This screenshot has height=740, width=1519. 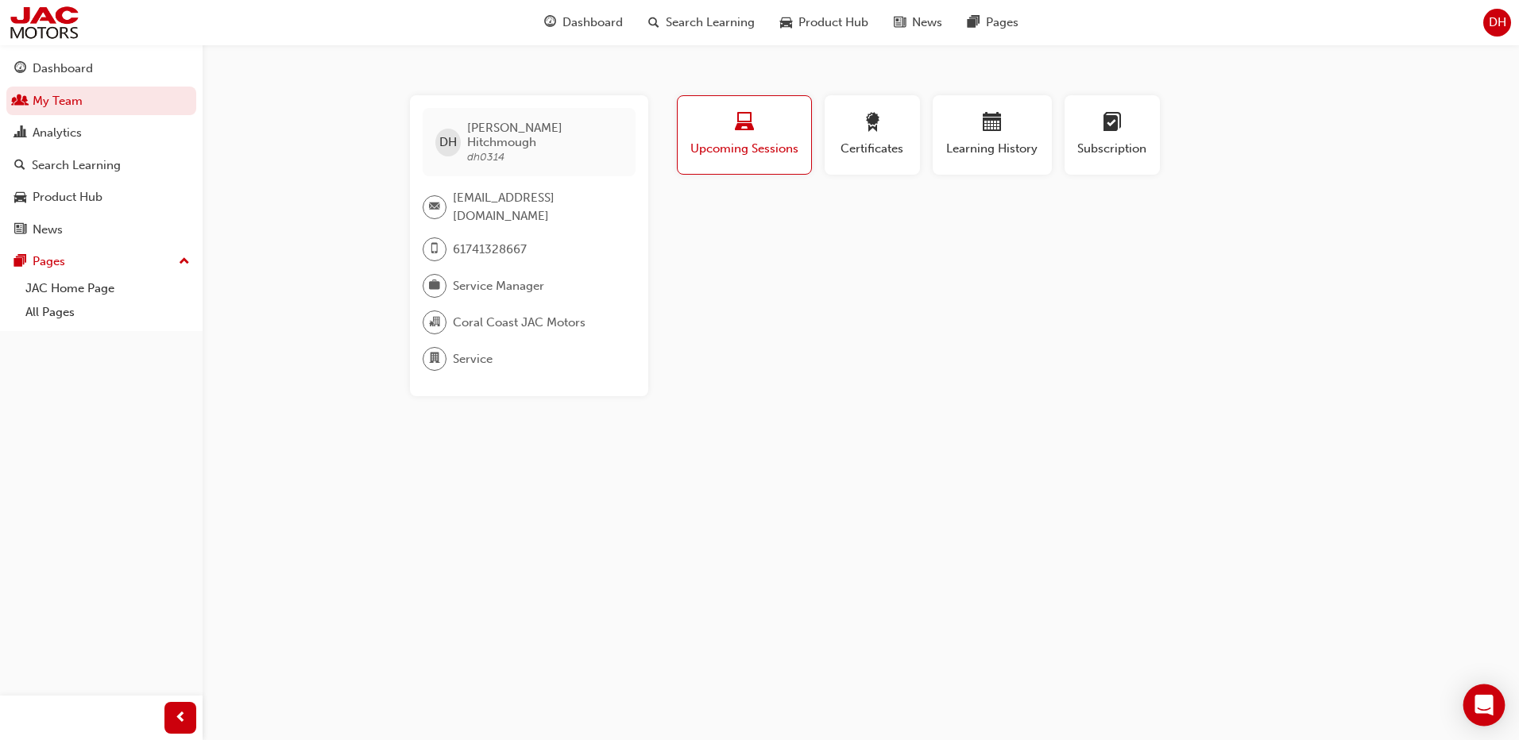 What do you see at coordinates (48, 230) in the screenshot?
I see `div: News` at bounding box center [48, 230].